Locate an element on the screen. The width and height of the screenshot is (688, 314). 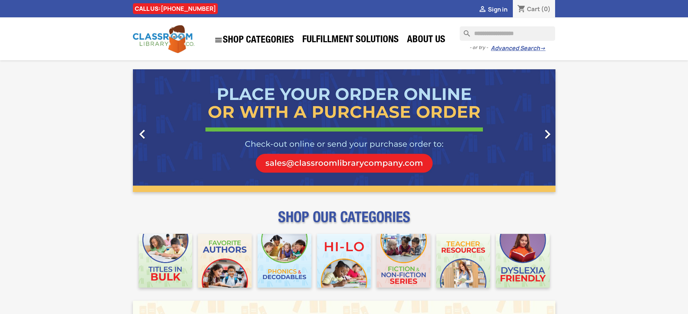
span: Cart is located at coordinates (533, 9).